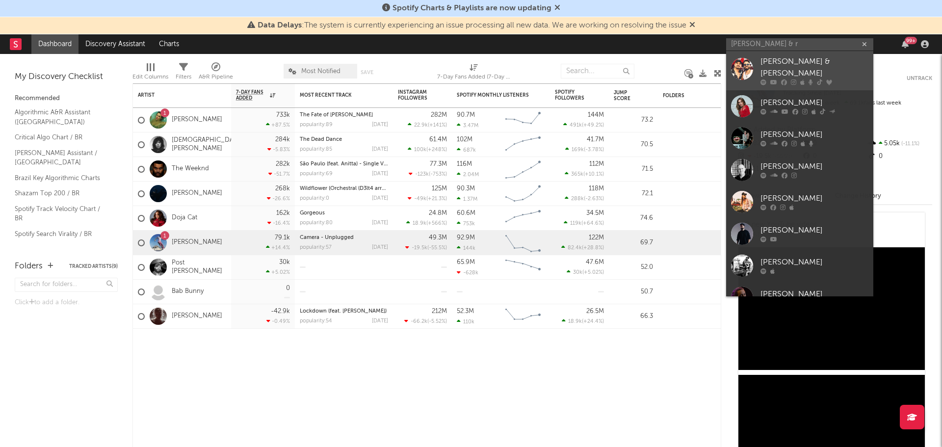 This screenshot has height=447, width=942. I want to click on button: Untrack, so click(920, 79).